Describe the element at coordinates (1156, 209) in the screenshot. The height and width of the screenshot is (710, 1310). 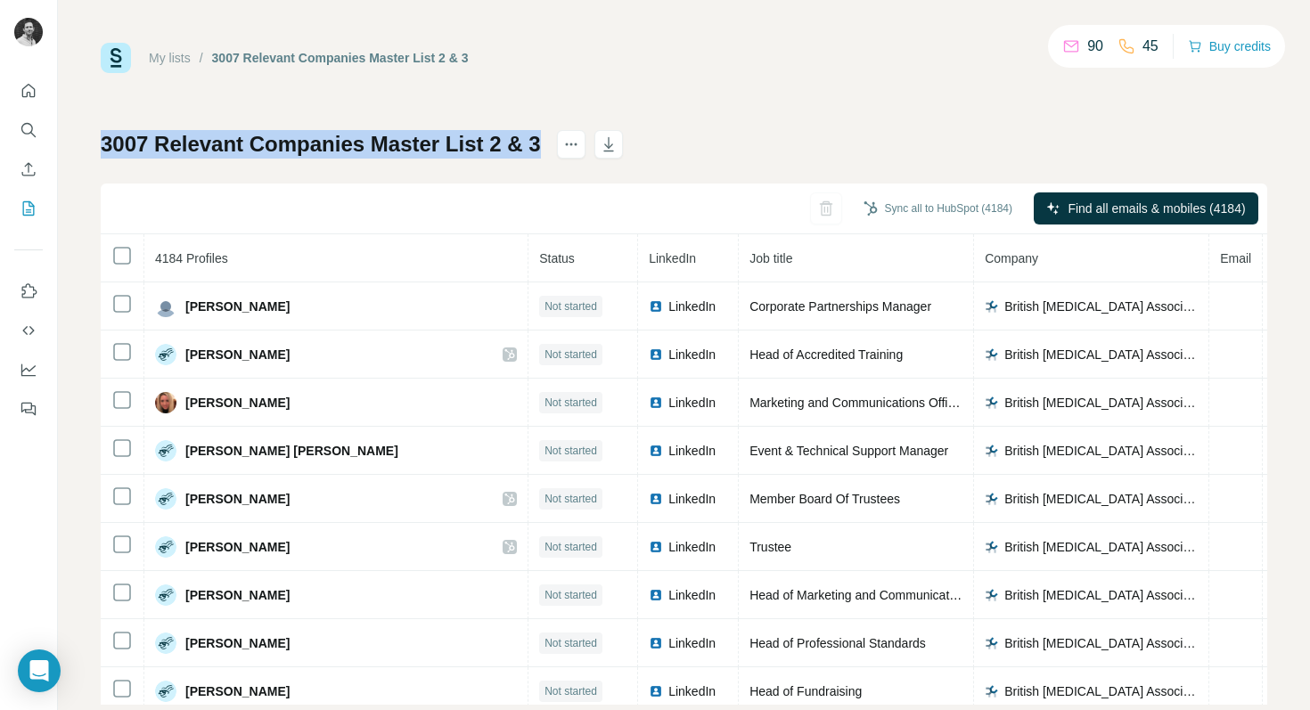
I see `span: Find all emails & mobiles (4184)` at that location.